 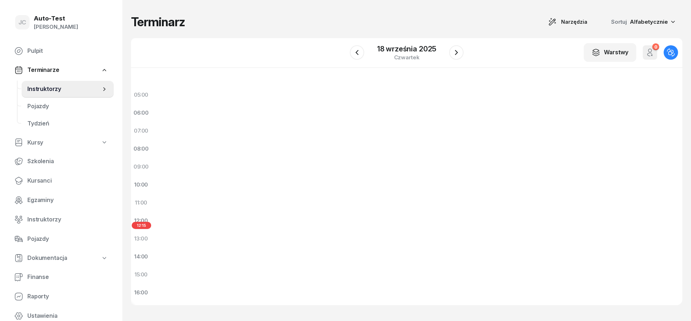 I want to click on span: 12:15, so click(x=141, y=226).